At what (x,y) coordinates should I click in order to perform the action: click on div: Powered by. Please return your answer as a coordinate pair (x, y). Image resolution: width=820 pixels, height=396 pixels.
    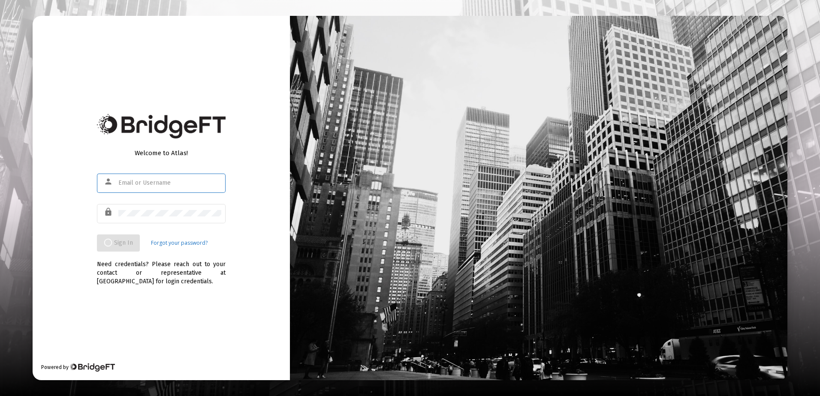
    Looking at the image, I should click on (78, 368).